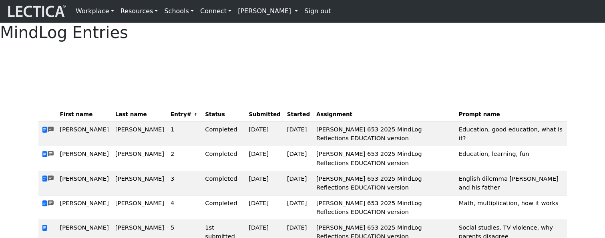  What do you see at coordinates (216, 11) in the screenshot?
I see `a: Connect` at bounding box center [216, 11].